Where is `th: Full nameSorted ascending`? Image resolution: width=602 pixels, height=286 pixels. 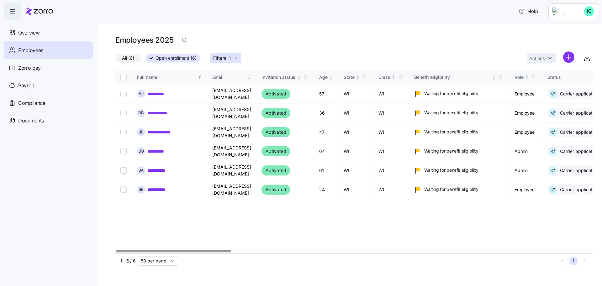
th: Full nameSorted ascending is located at coordinates (170, 77).